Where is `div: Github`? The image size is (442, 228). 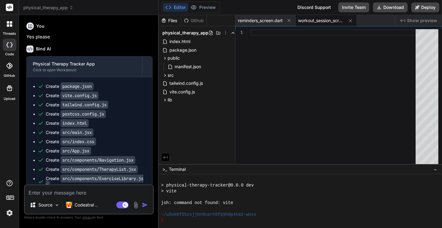 div: Github is located at coordinates (194, 21).